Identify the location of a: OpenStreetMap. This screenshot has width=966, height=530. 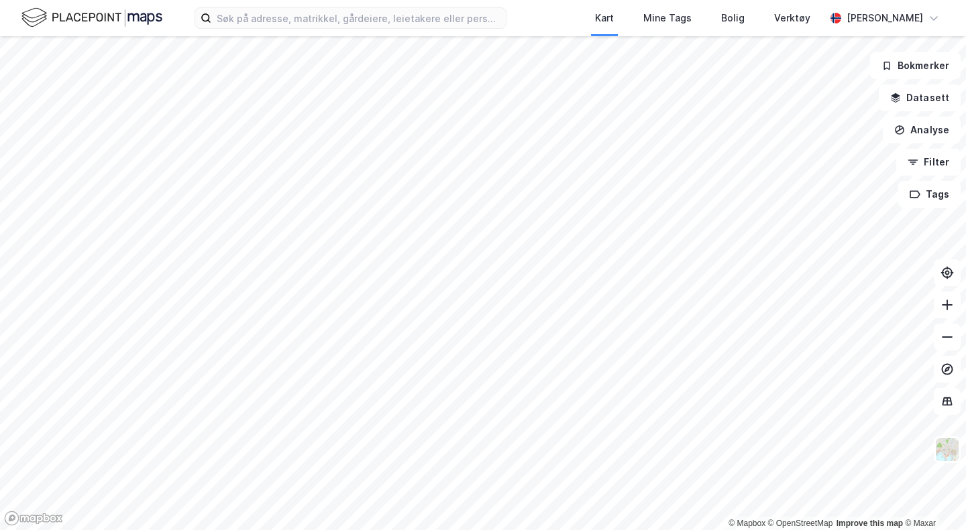
(800, 524).